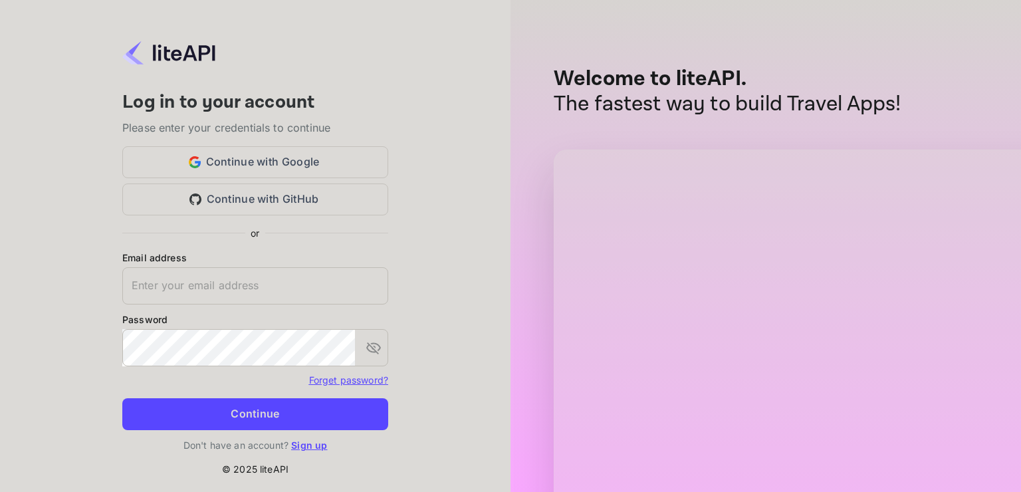  Describe the element at coordinates (374, 348) in the screenshot. I see `button: toggle password visibility` at that location.